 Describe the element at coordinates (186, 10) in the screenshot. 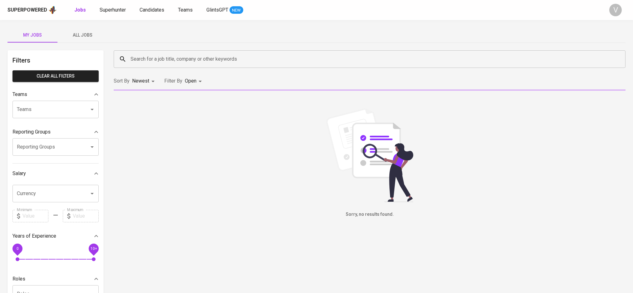

I see `a: Teams` at that location.